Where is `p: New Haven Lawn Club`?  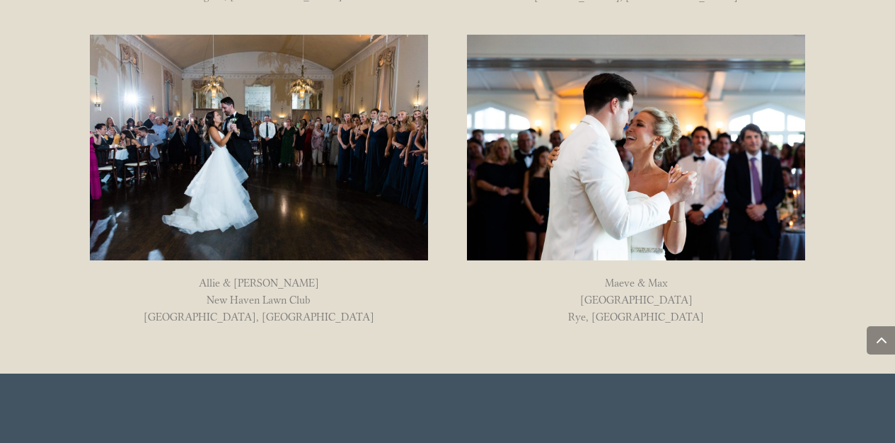 p: New Haven Lawn Club is located at coordinates (259, 306).